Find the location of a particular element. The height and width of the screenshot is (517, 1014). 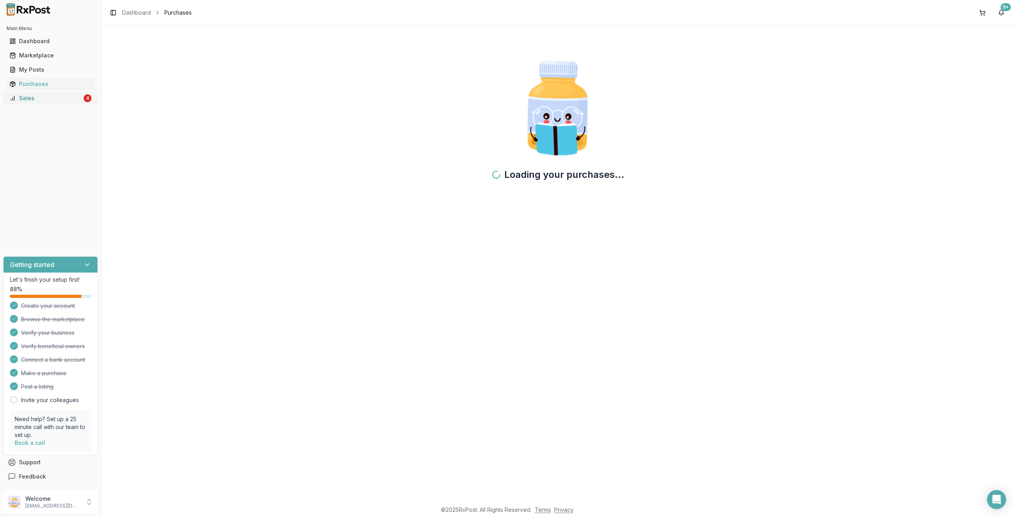

div: My Posts is located at coordinates (50, 70).